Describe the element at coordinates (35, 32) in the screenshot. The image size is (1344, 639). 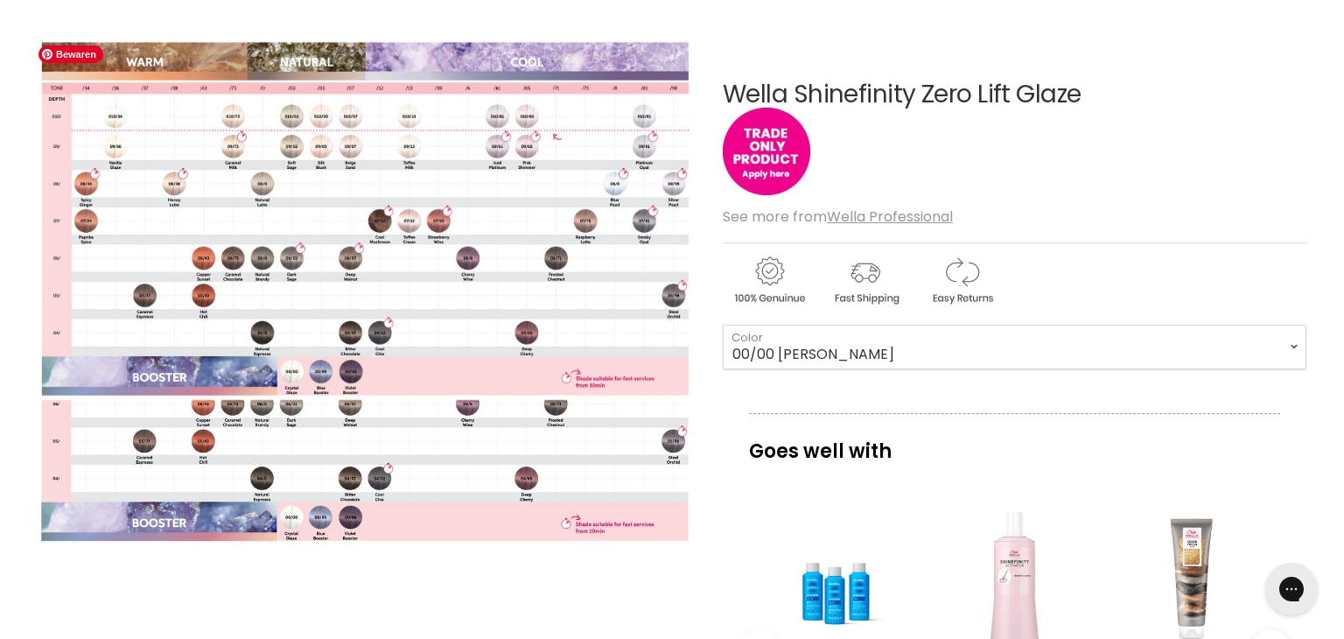
I see `button: Open gorgias live chat` at that location.